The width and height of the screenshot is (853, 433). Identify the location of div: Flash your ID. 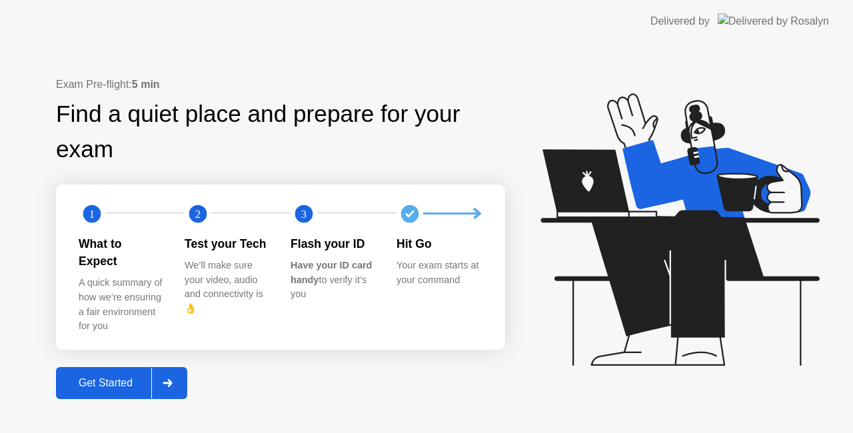
(332, 244).